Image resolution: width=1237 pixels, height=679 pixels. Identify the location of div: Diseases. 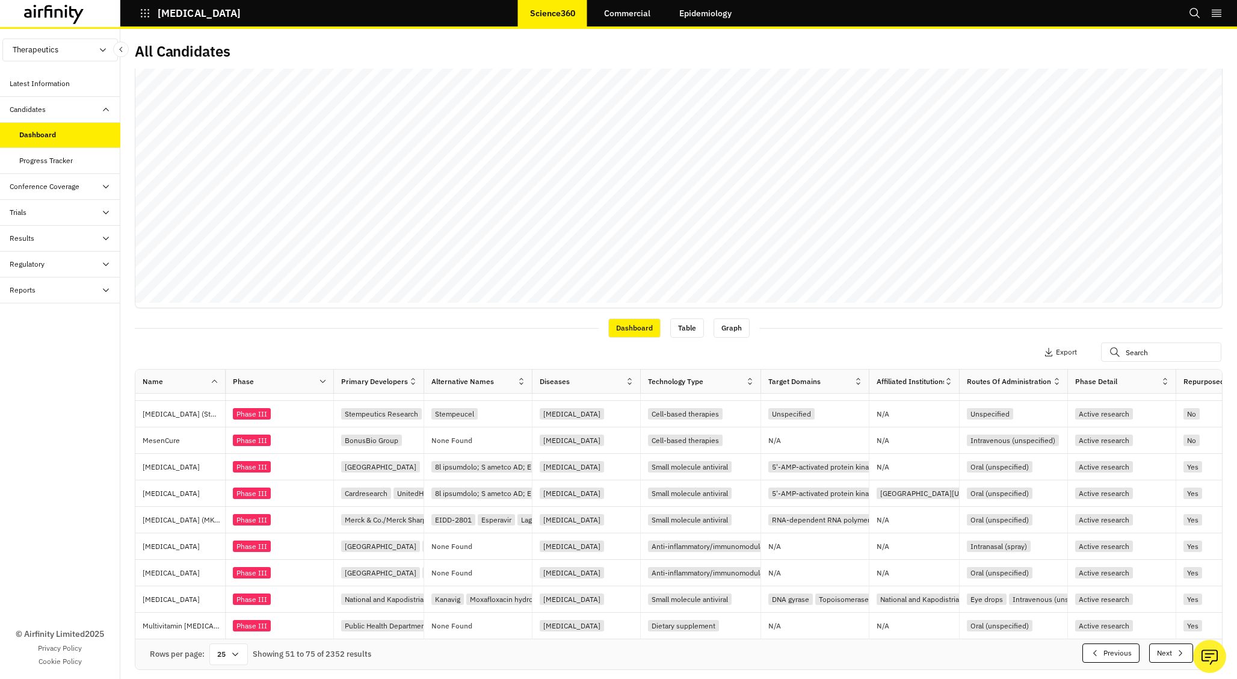
(555, 381).